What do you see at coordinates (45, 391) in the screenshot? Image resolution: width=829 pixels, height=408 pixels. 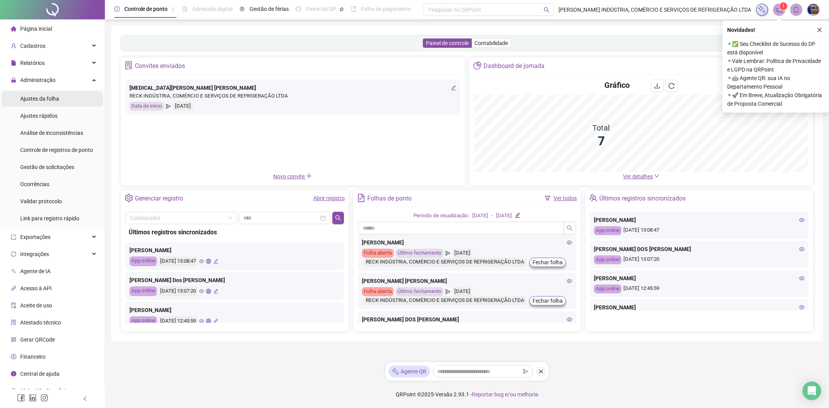 I see `span: Clube QR - Beneficios` at bounding box center [45, 391].